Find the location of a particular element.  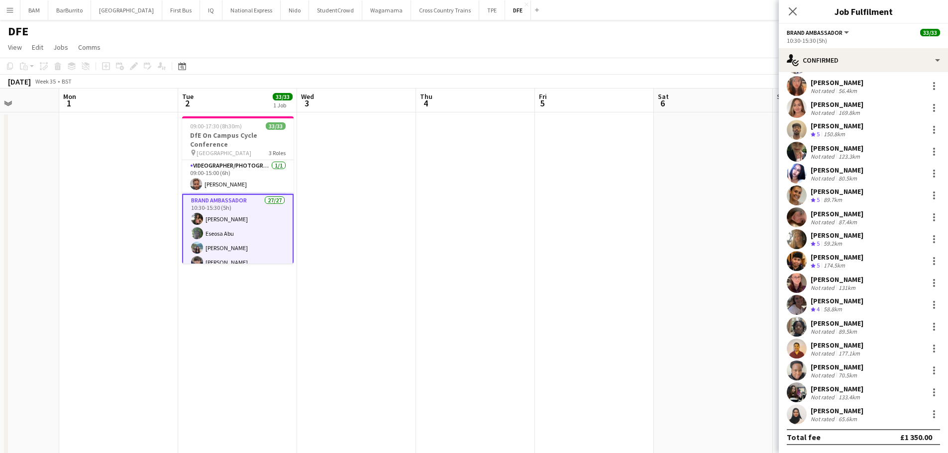

div: 65.6km is located at coordinates (847, 419).